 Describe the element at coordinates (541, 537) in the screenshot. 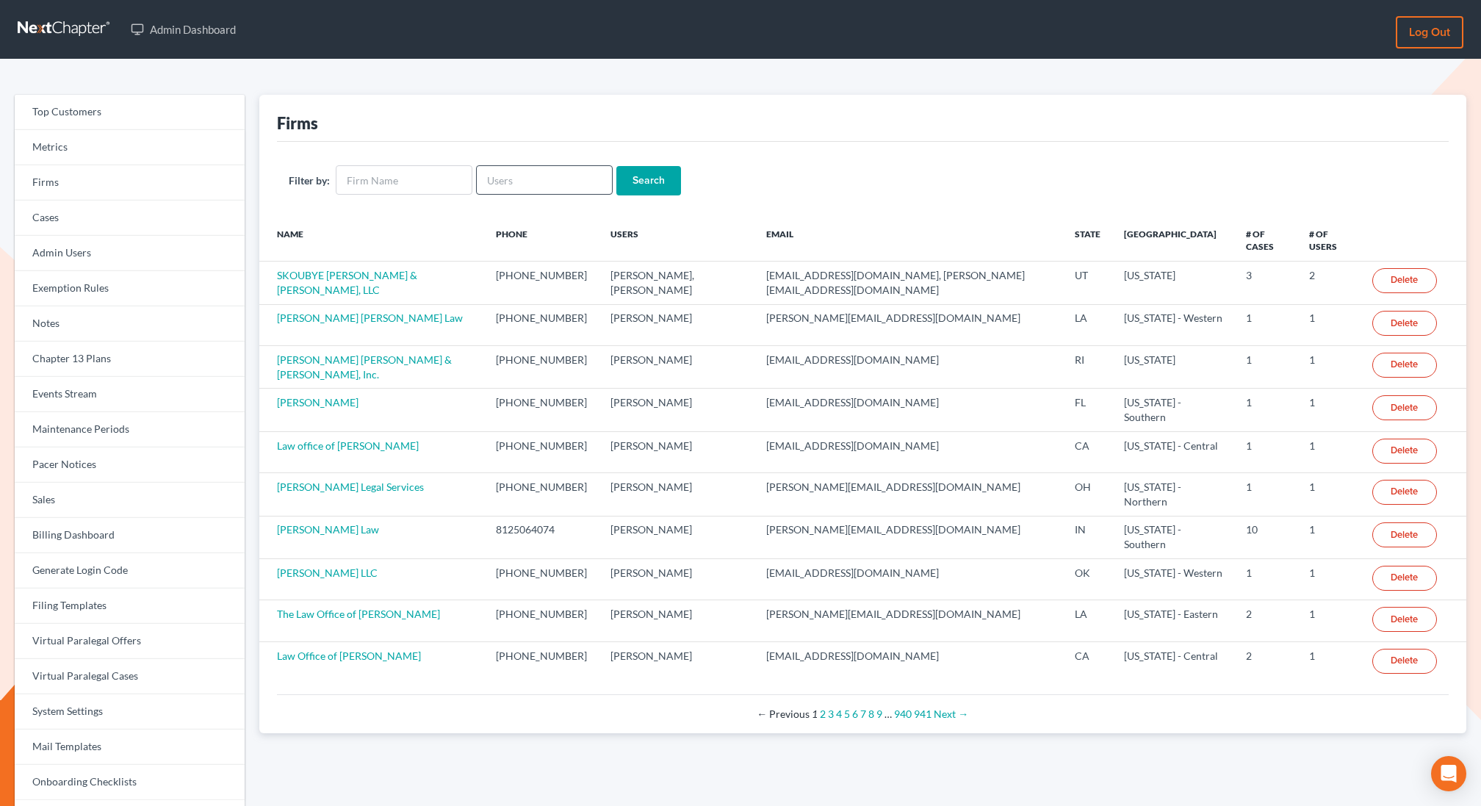

I see `td: 8125064074` at that location.